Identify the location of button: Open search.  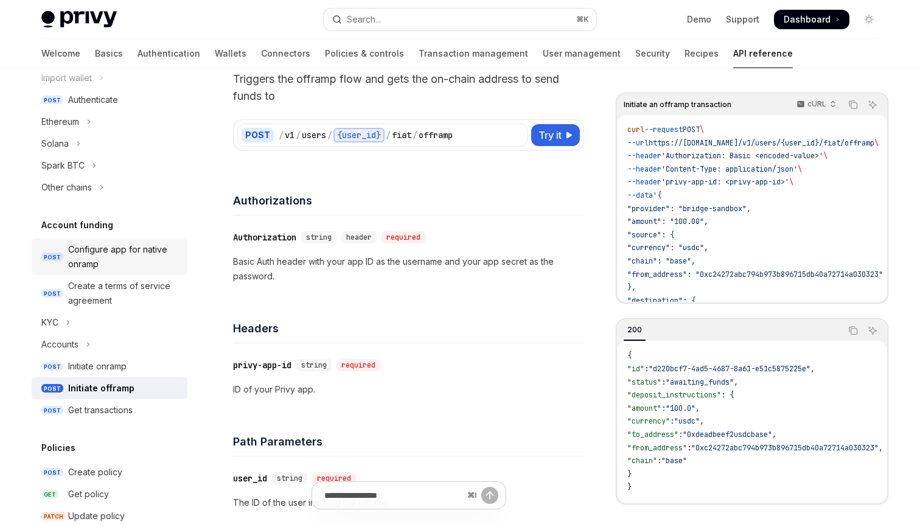
(460, 19).